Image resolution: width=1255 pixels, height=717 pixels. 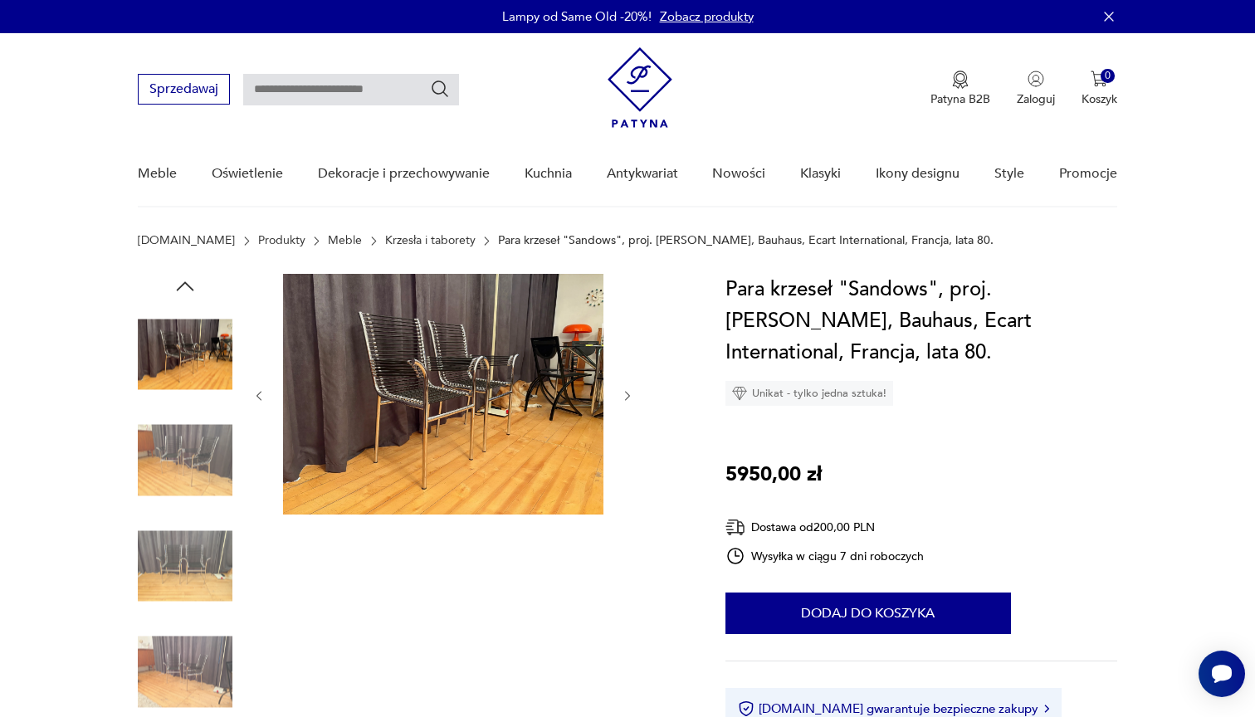 What do you see at coordinates (640, 87) in the screenshot?
I see `img: Patyna - sklep z meblami i dekoracjami vintage` at bounding box center [640, 87].